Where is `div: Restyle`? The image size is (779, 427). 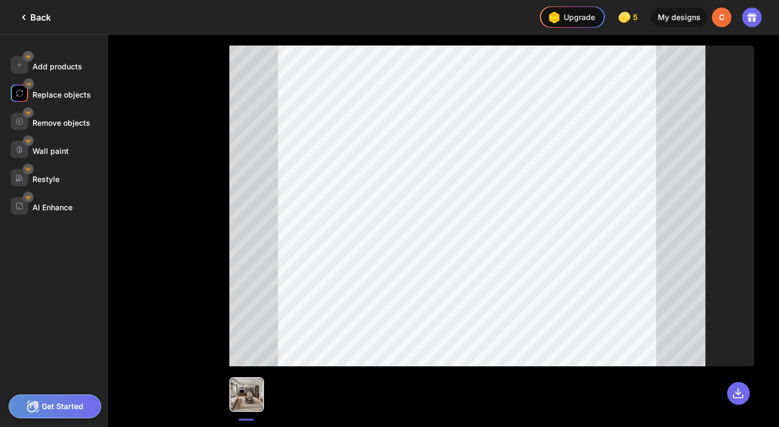 div: Restyle is located at coordinates (46, 179).